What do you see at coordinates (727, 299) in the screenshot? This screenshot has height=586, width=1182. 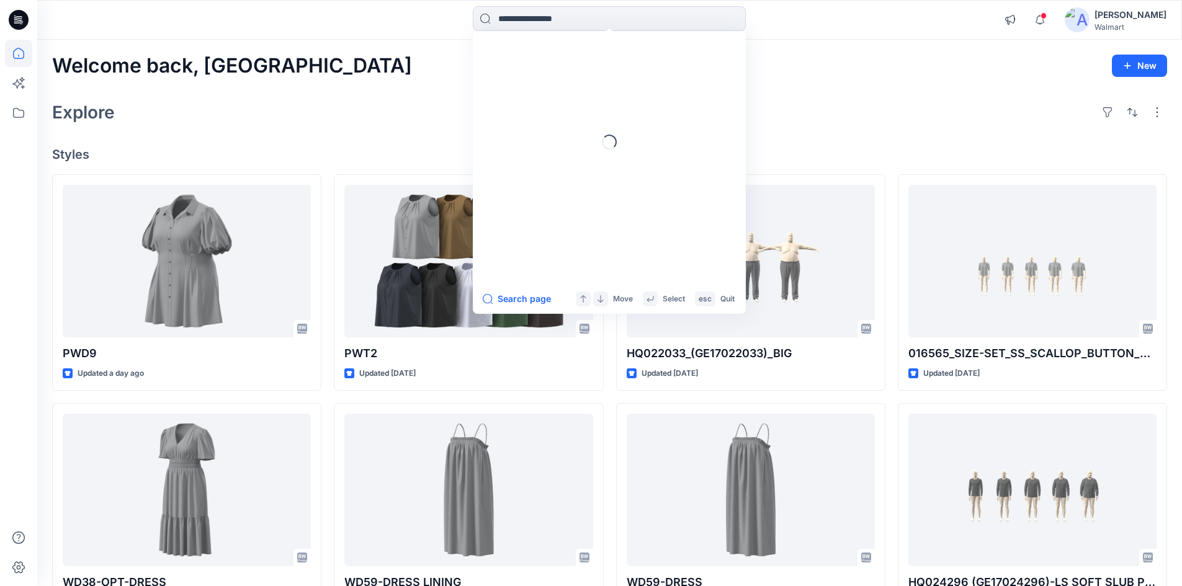 I see `p: Quit` at bounding box center [727, 299].